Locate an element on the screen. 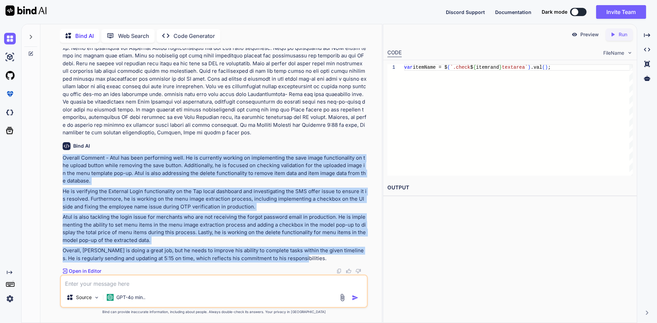 The height and width of the screenshot is (323, 657). img: icon is located at coordinates (355, 298).